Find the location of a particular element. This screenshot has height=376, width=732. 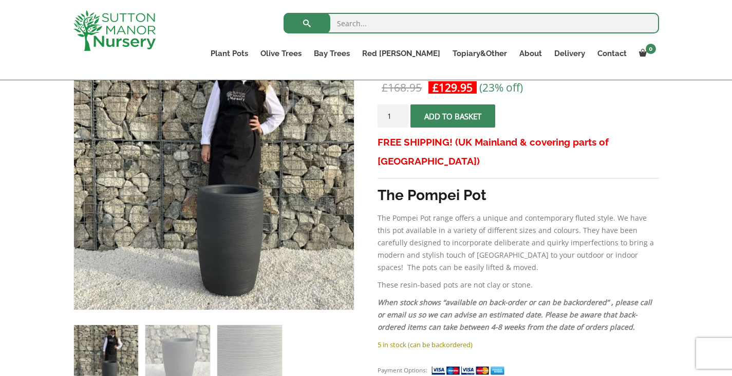

span: 0 is located at coordinates (651, 49).